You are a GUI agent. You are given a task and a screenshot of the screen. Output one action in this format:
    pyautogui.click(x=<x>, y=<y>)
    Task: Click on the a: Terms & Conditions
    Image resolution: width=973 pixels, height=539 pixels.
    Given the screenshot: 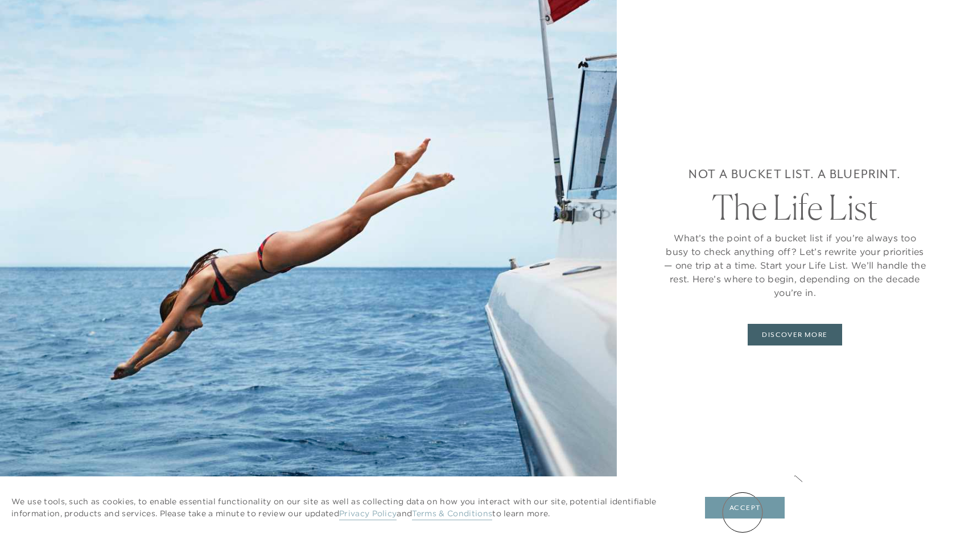 What is the action you would take?
    pyautogui.click(x=452, y=514)
    